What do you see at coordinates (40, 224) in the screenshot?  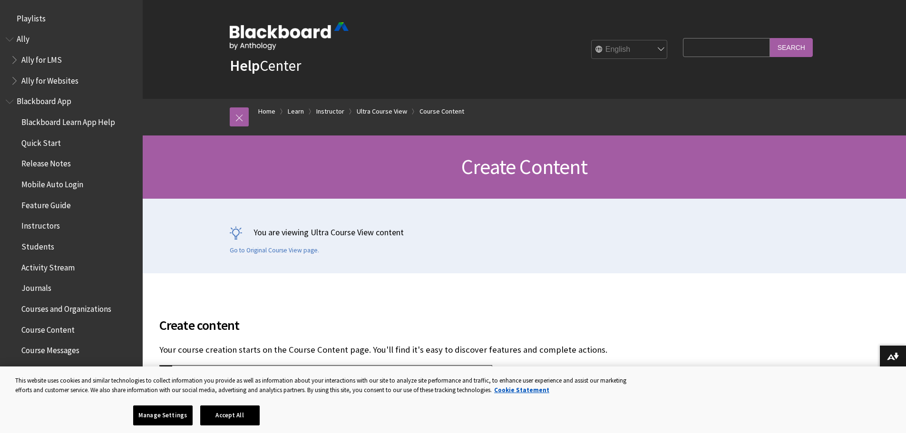 I see `span: Instructors` at bounding box center [40, 224].